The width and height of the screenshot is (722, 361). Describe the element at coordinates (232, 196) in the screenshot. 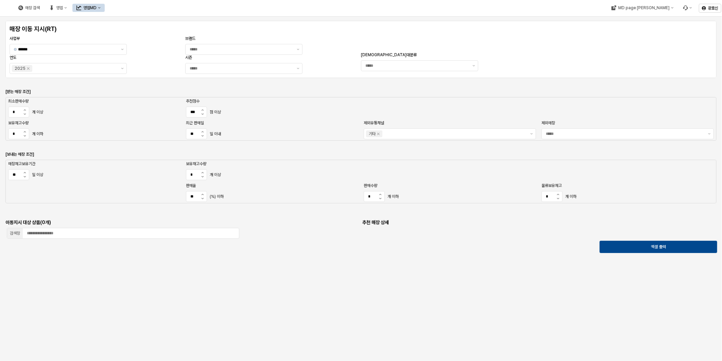

I see `p: (%) 이하` at that location.